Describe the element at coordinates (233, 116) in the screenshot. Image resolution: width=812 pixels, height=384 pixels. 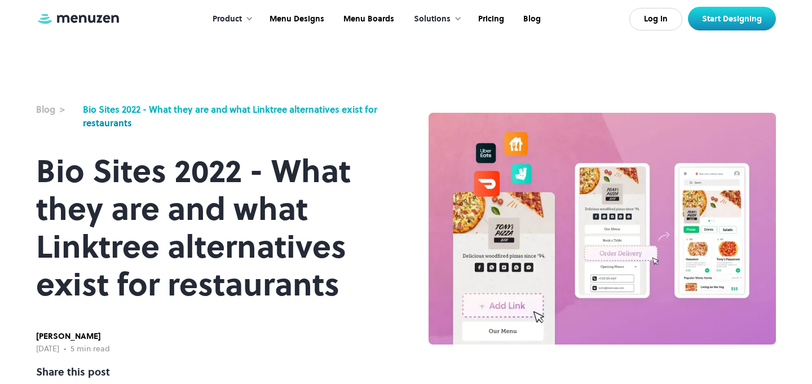
I see `a: Bio Sites 2022 - What they are and what Linktree alternatives exist for restaurants` at that location.